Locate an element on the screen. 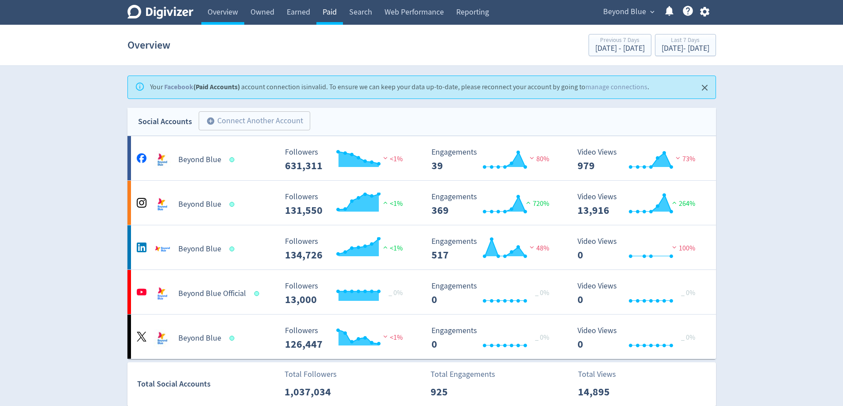 The height and width of the screenshot is (406, 843). span: 264% is located at coordinates (682, 204).